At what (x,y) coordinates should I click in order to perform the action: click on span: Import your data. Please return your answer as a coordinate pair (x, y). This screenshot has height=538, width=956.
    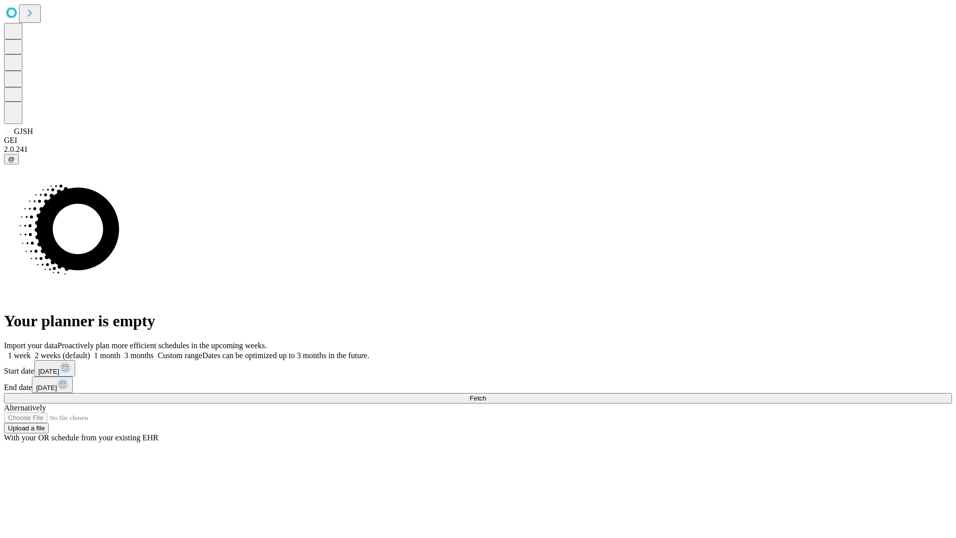
    Looking at the image, I should click on (31, 345).